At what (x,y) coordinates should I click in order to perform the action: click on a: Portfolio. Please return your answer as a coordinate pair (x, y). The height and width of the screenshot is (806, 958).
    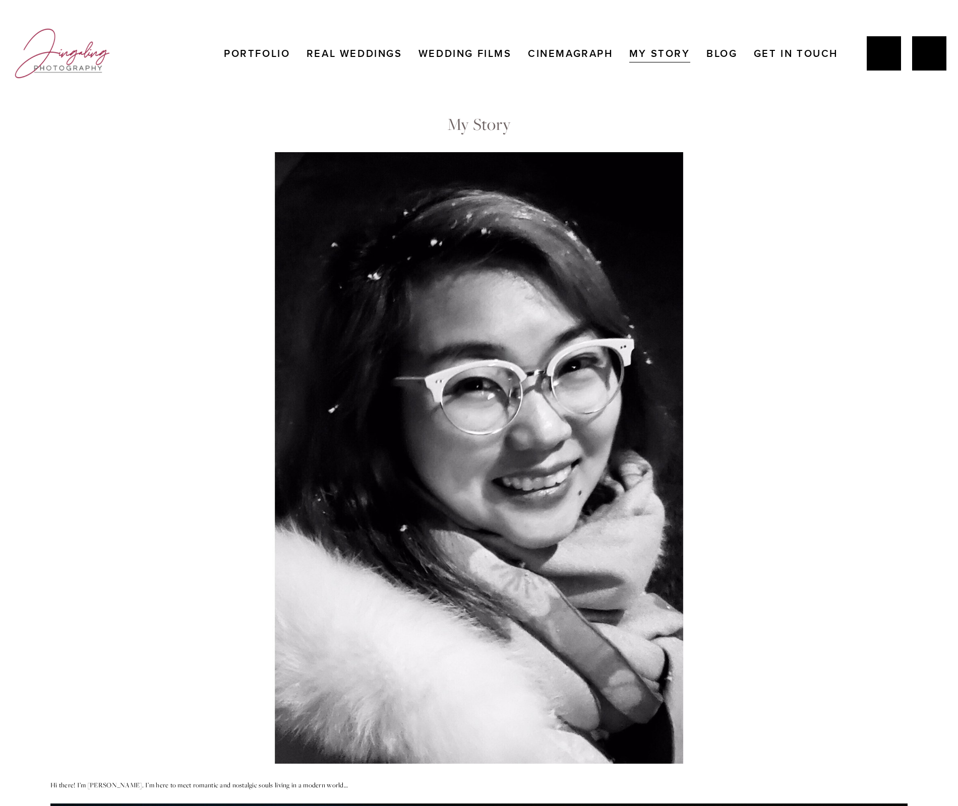
    Looking at the image, I should click on (257, 53).